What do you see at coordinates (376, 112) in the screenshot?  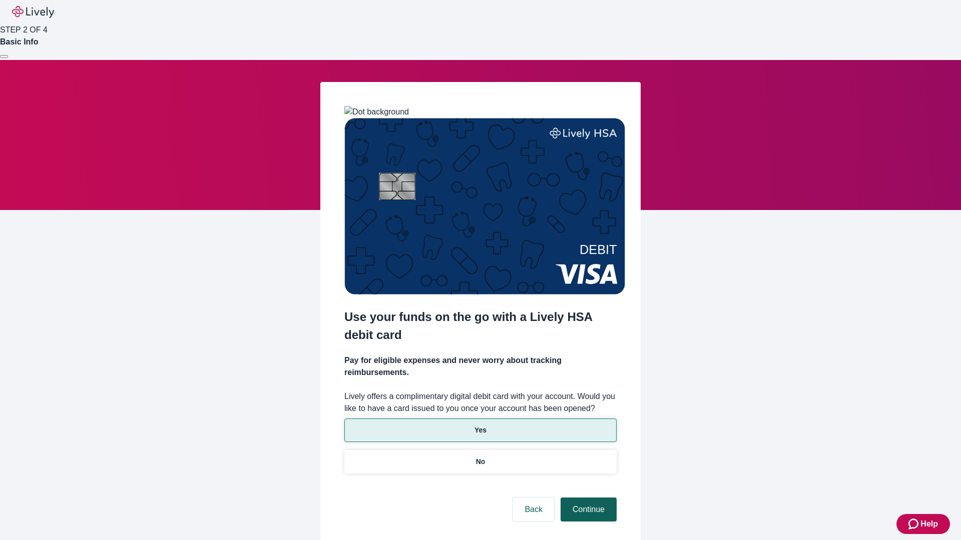 I see `img: Dot background` at bounding box center [376, 112].